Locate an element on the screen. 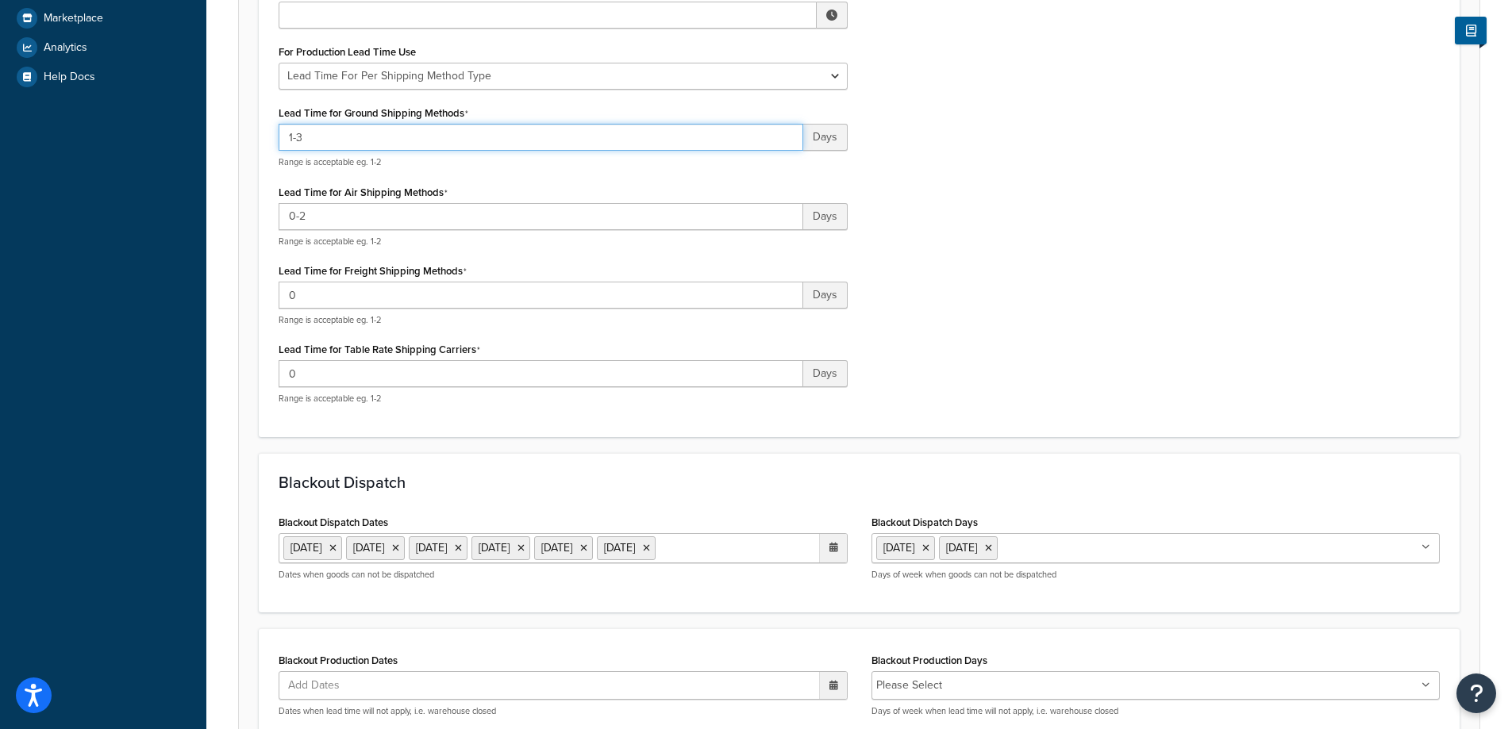 Image resolution: width=1512 pixels, height=729 pixels. label: Lead Time for Table Rate Shipping Carriers is located at coordinates (379, 350).